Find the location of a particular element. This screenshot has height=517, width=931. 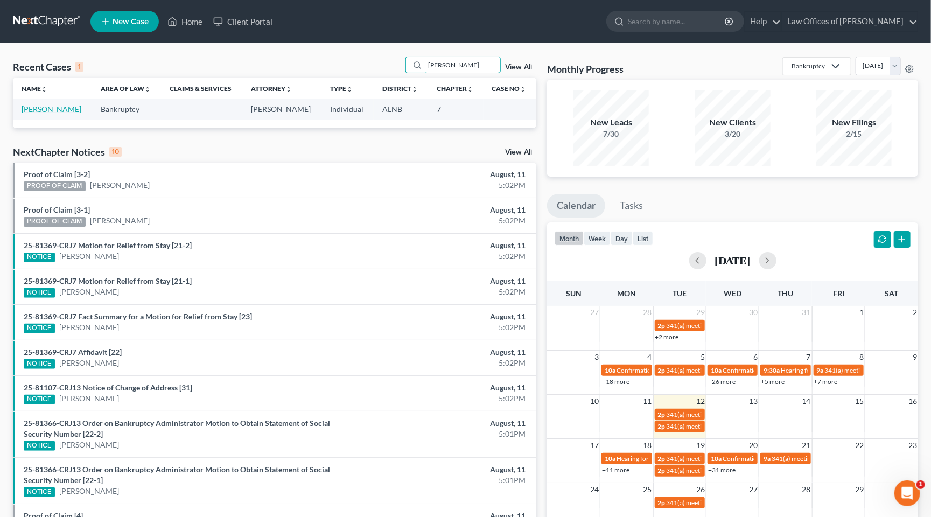

button: week is located at coordinates (597, 238).